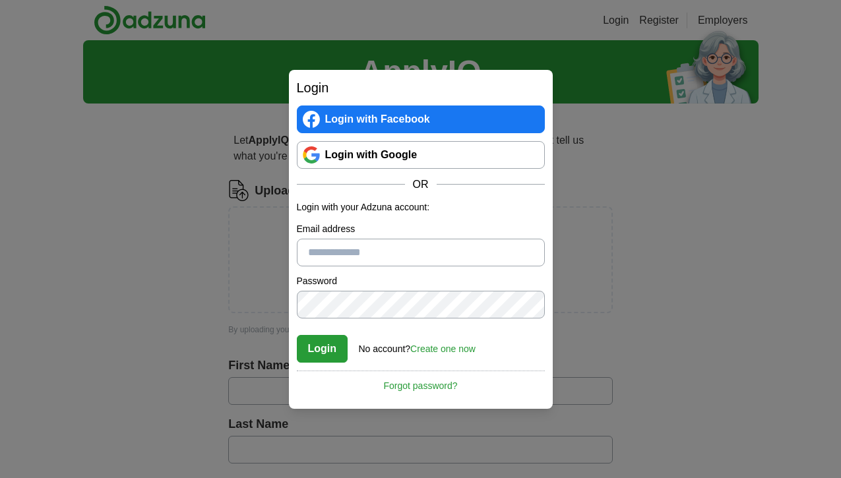 The image size is (841, 478). Describe the element at coordinates (421, 229) in the screenshot. I see `label: Email address` at that location.